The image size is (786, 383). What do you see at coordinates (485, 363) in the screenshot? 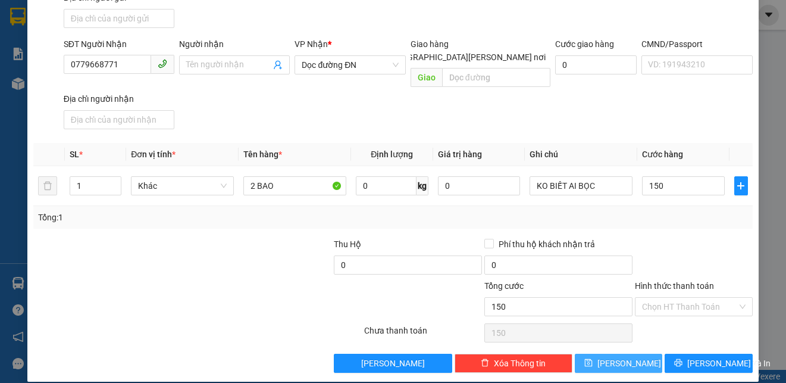
I see `span: delete` at bounding box center [485, 363].